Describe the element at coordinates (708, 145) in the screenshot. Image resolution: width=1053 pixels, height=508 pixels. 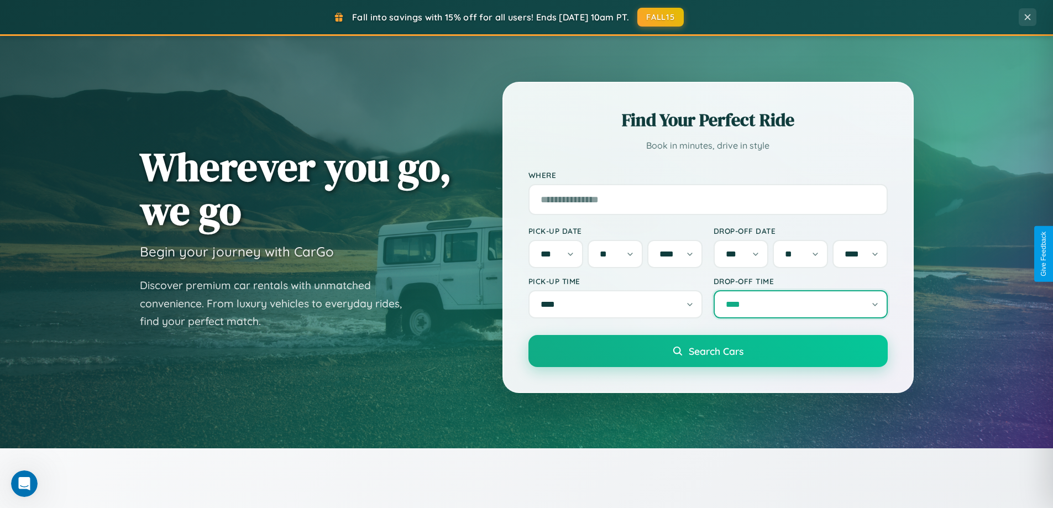
I see `p: Book in minutes, drive in style` at that location.